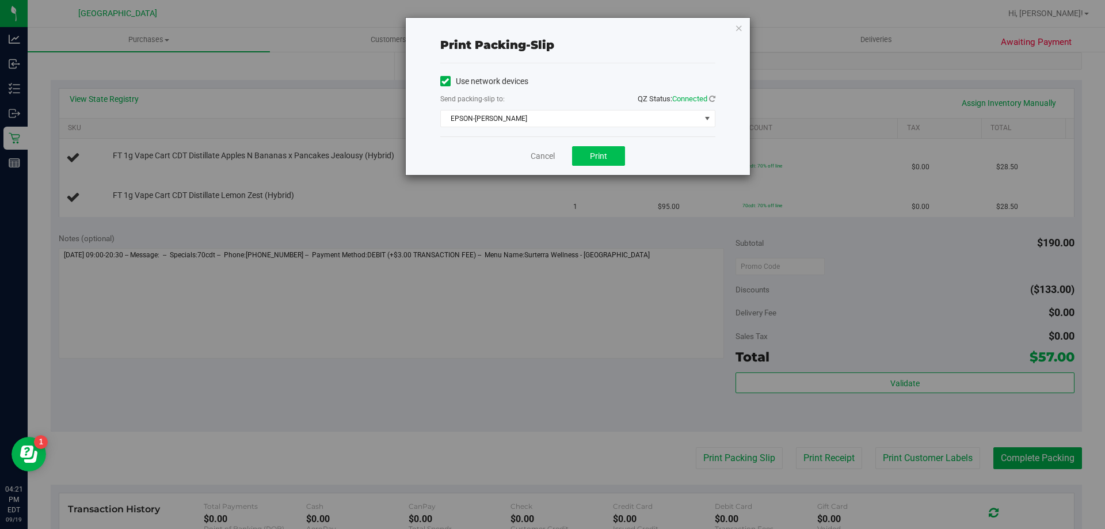 The image size is (1105, 529). Describe the element at coordinates (706, 119) in the screenshot. I see `span: select` at that location.